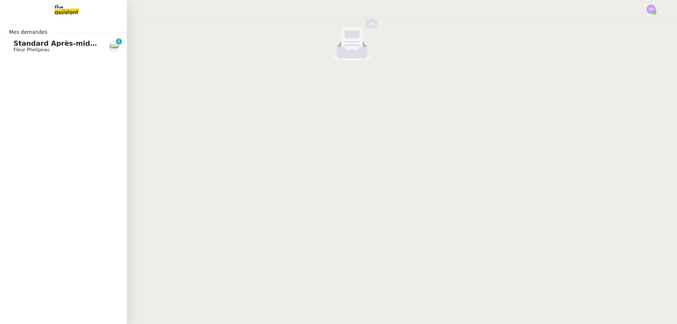 The height and width of the screenshot is (324, 677). I want to click on img: 7f9b6497-4ade-4d5b-ae17-2cbe23708554, so click(114, 46).